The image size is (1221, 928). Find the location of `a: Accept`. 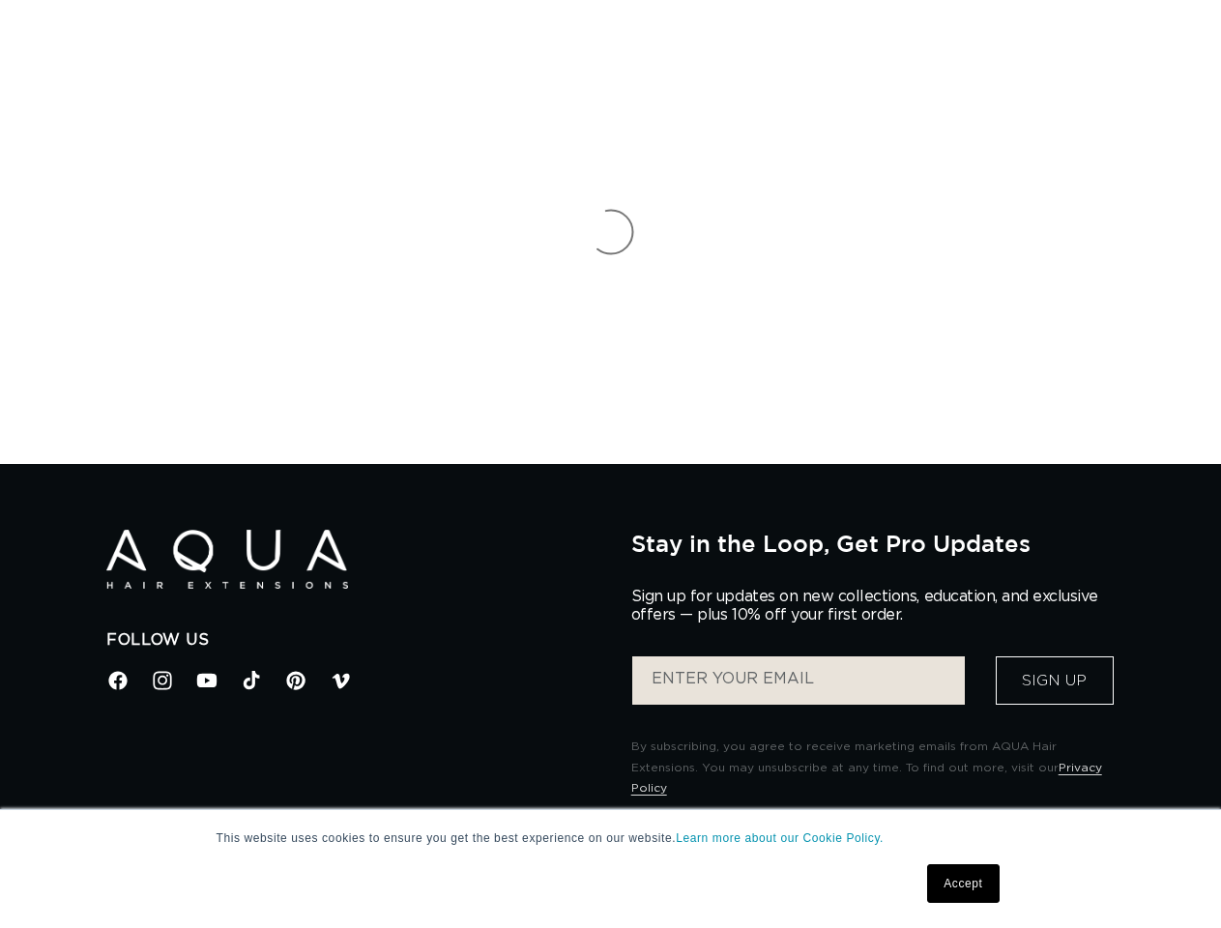

a: Accept is located at coordinates (963, 884).